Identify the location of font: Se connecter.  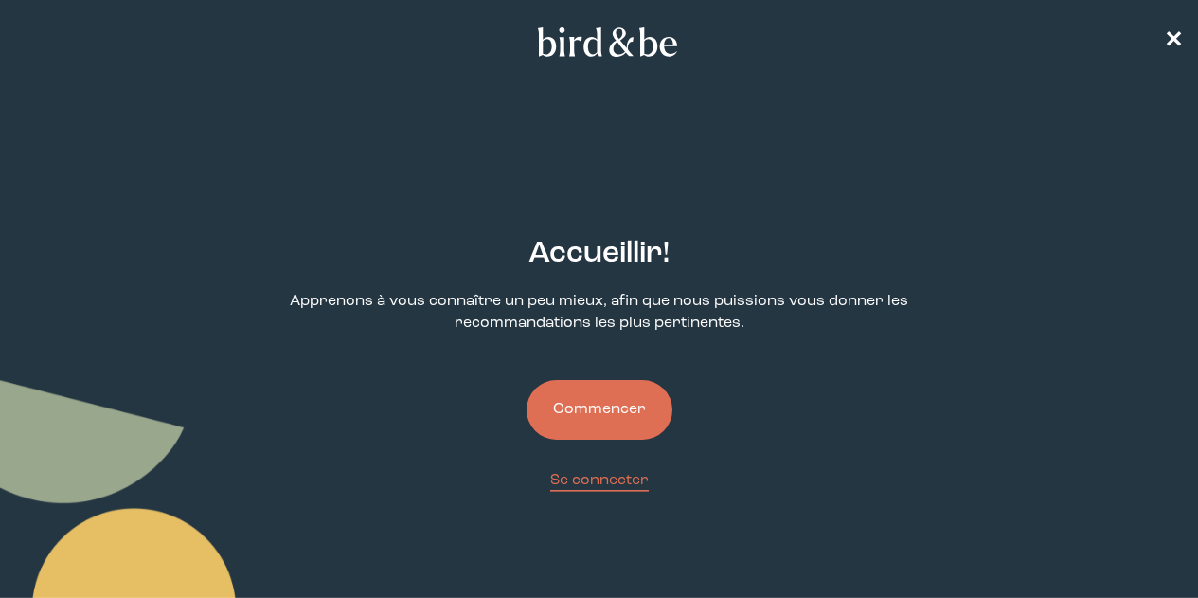
(600, 480).